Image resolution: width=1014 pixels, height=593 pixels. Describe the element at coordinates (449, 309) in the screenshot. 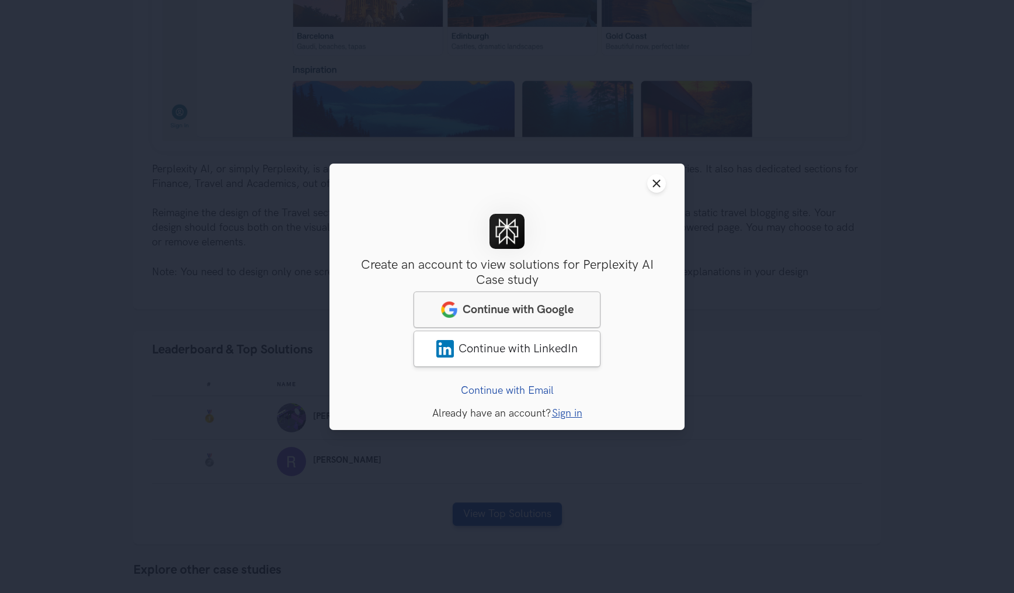

I see `img: google` at that location.